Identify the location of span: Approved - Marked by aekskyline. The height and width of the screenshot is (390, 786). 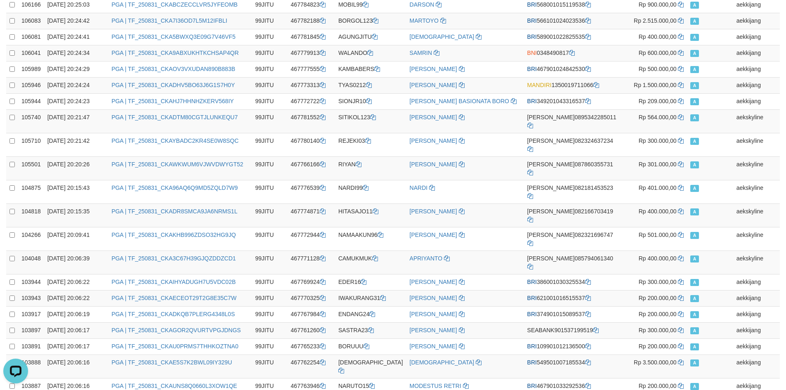
(694, 212).